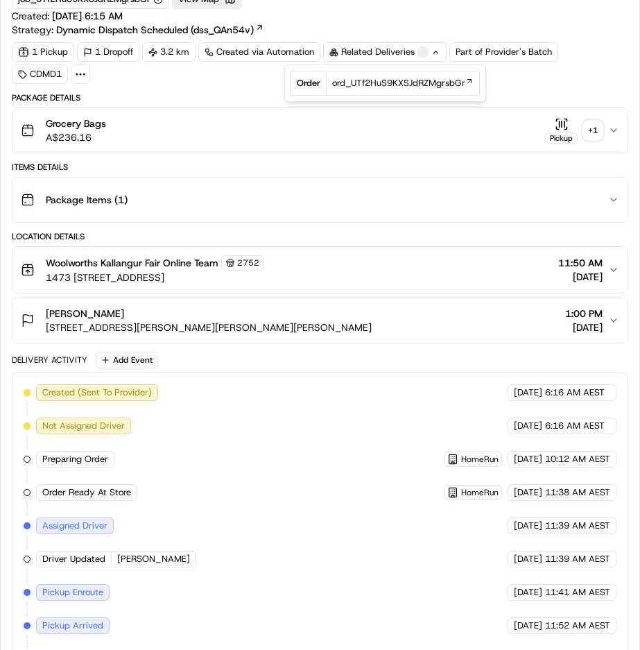  What do you see at coordinates (138, 30) in the screenshot?
I see `div: Strategy:` at bounding box center [138, 30].